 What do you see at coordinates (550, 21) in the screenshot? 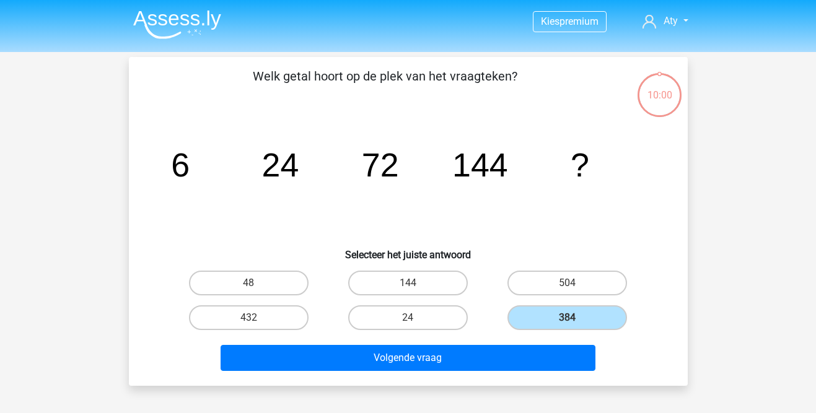
I see `span: Kies` at bounding box center [550, 21].